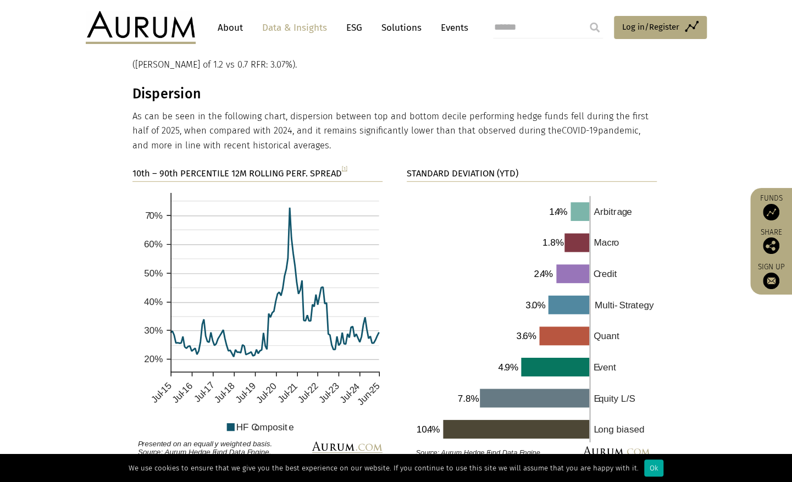  Describe the element at coordinates (344, 168) in the screenshot. I see `a: [1]` at that location.